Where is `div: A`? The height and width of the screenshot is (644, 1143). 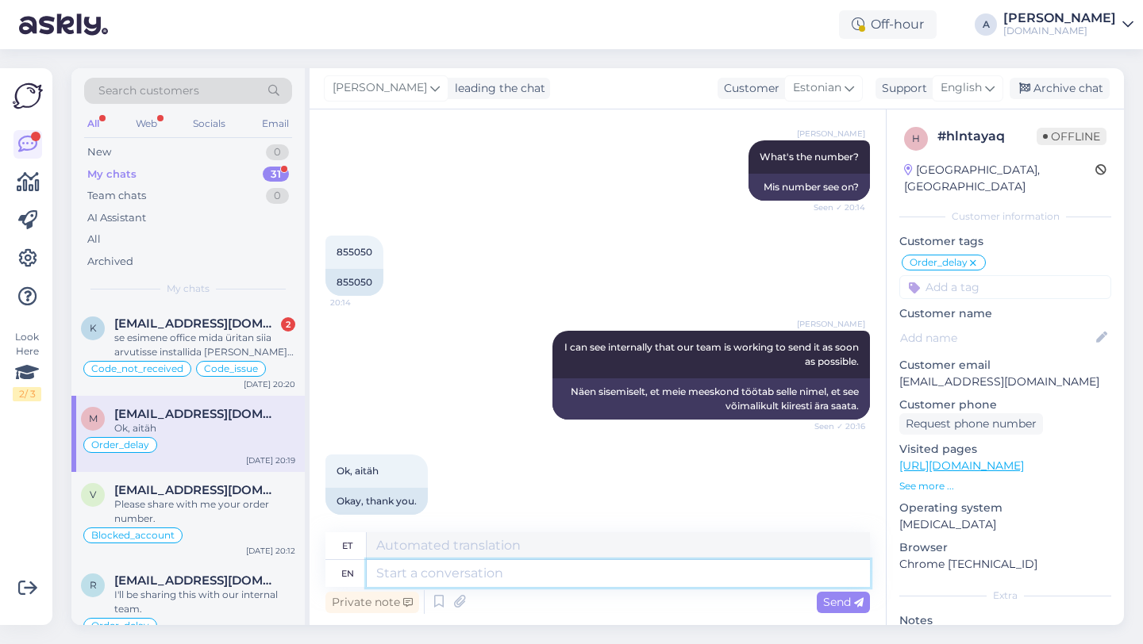
div: A is located at coordinates (986, 25).